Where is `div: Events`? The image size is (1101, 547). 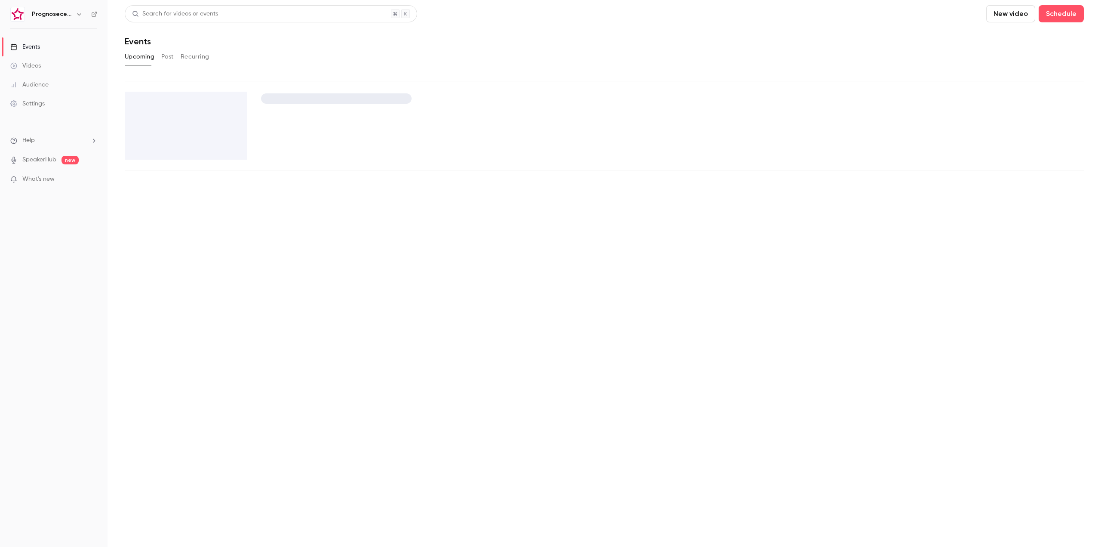
div: Events is located at coordinates (25, 47).